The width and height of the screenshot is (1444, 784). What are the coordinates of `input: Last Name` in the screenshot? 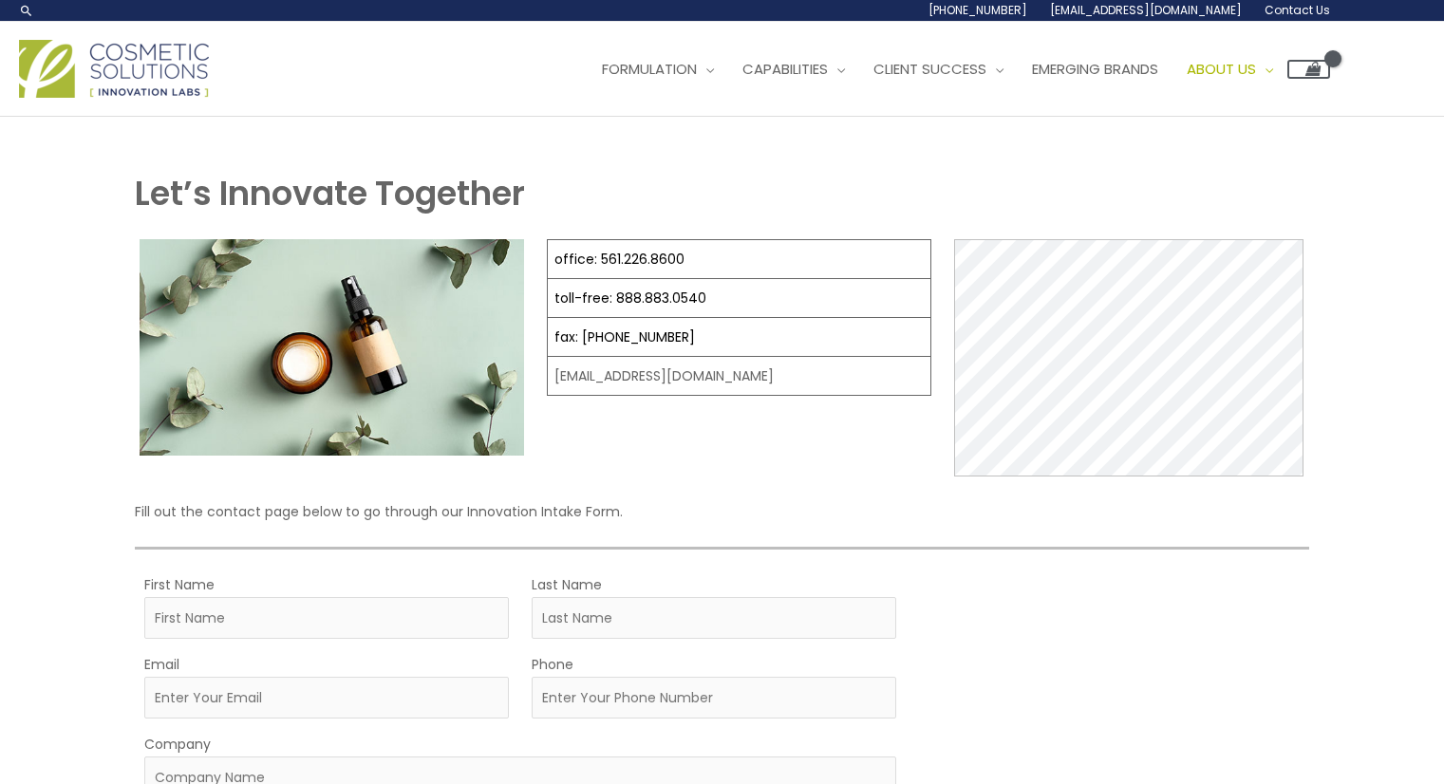 It's located at (714, 618).